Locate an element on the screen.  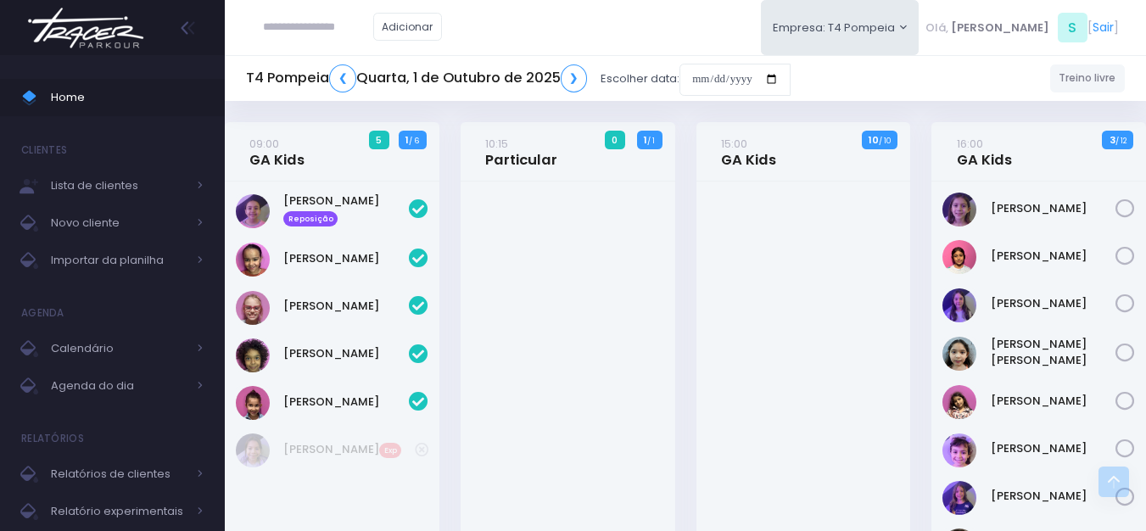
h4: Clientes is located at coordinates (44, 150).